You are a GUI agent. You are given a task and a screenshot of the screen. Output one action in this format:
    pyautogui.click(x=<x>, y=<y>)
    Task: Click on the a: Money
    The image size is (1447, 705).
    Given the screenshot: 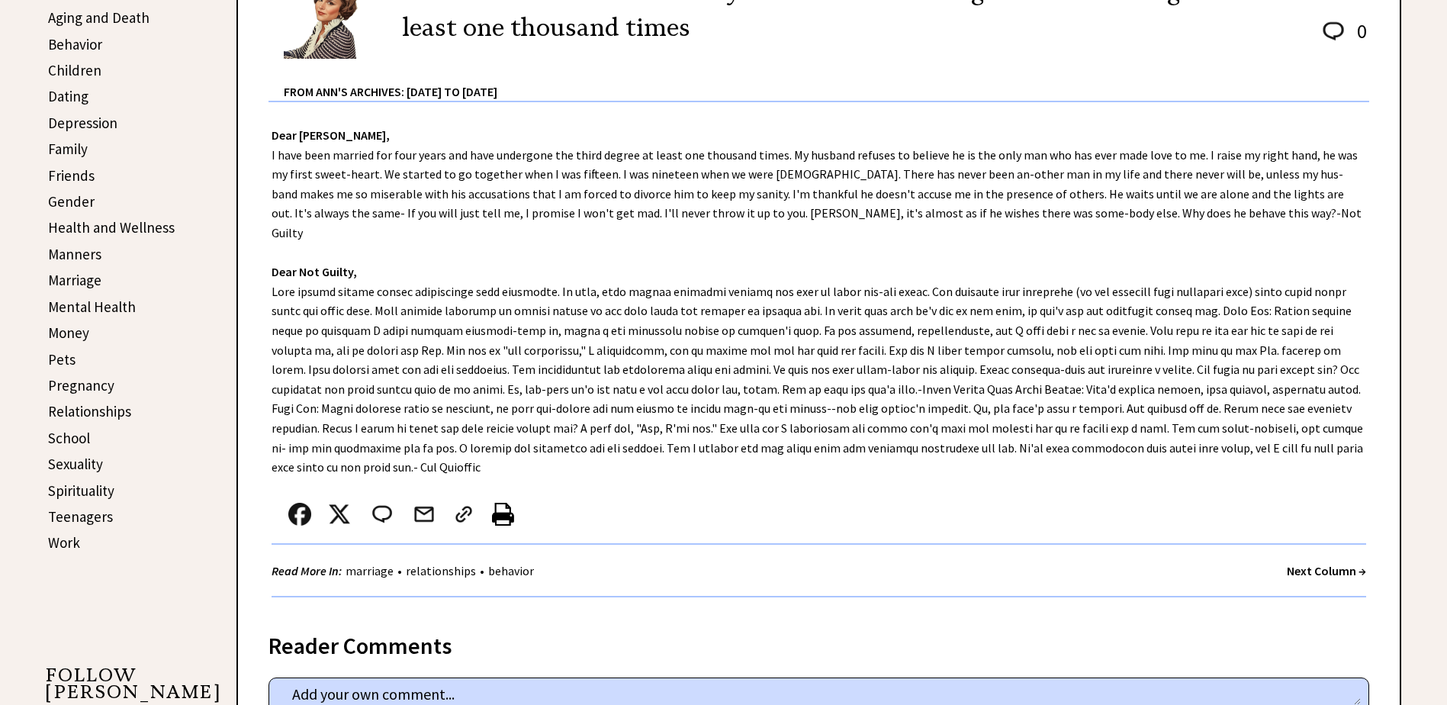 What is the action you would take?
    pyautogui.click(x=69, y=333)
    